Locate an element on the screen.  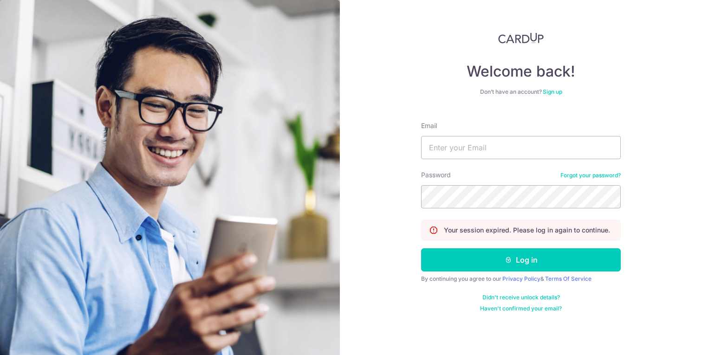
a: Privacy Policy is located at coordinates (521, 279).